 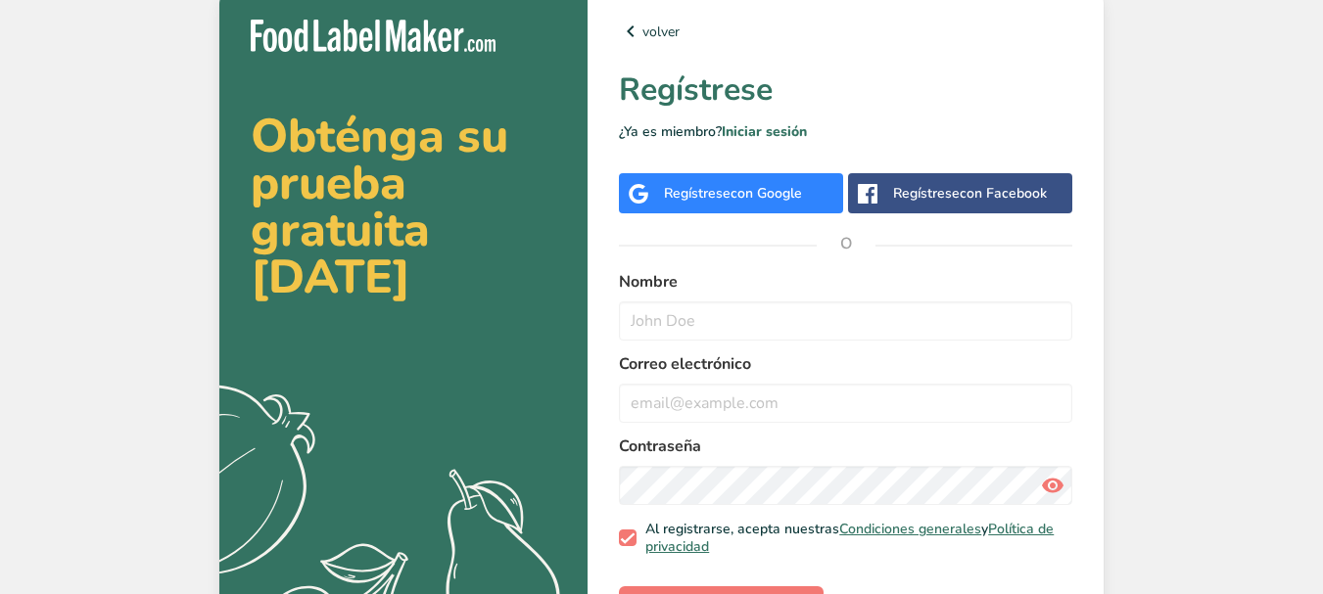 What do you see at coordinates (845, 321) in the screenshot?
I see `input: John Doe` at bounding box center [845, 321].